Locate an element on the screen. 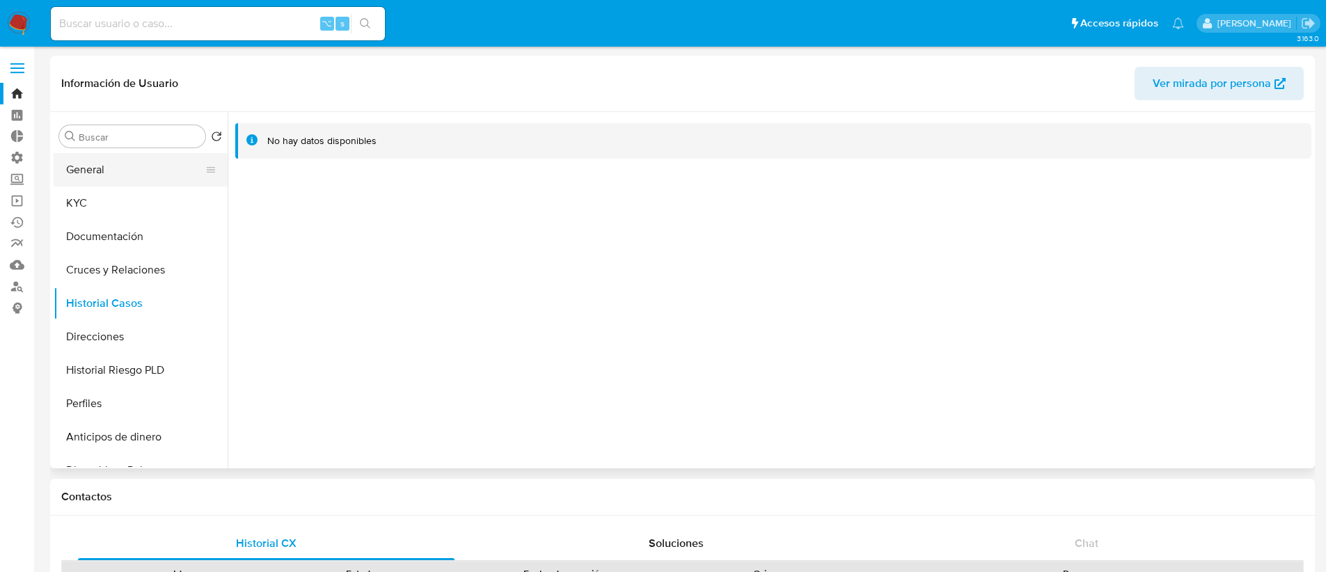  button: Direcciones is located at coordinates (141, 337).